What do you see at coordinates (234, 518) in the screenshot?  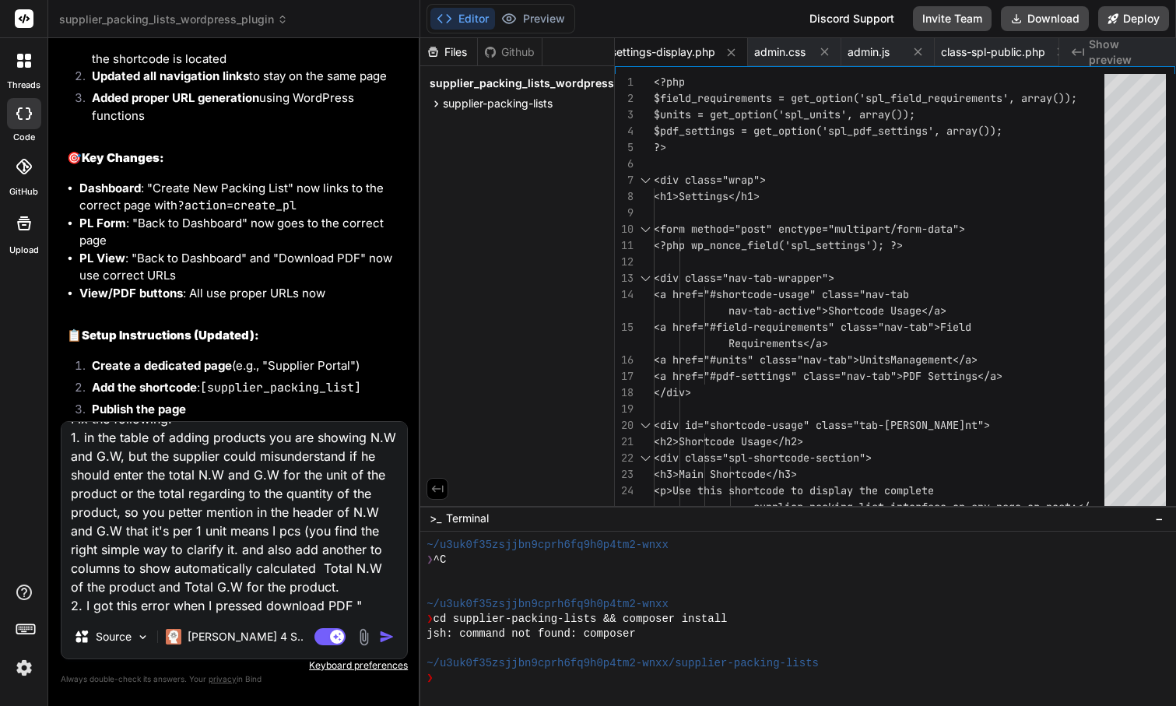 I see `textarea: Fix the following: 1. in the table of adding products you are showing N.W and G.W, but the suppli...` at bounding box center [234, 518].